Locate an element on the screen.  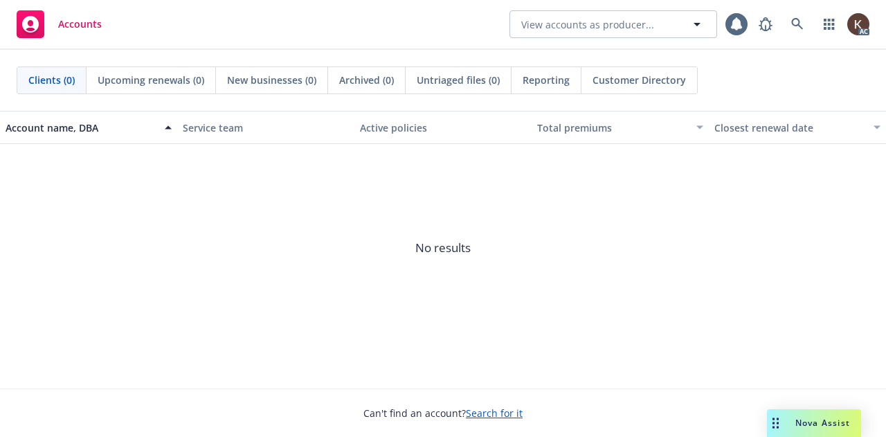
span: Can't find an account? is located at coordinates (443, 413).